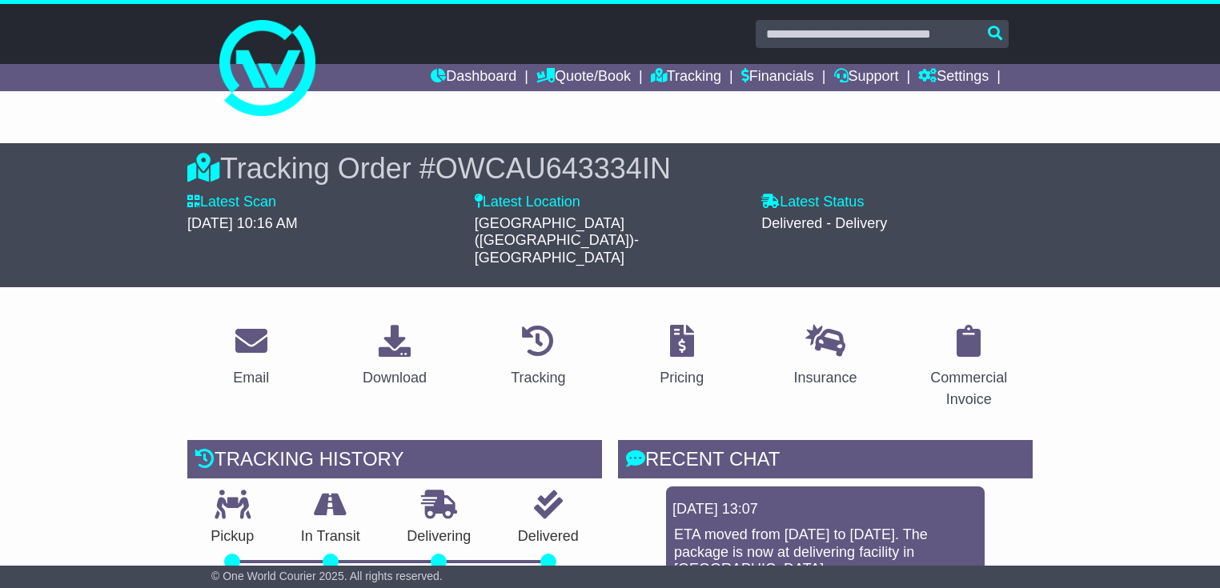  Describe the element at coordinates (825, 462) in the screenshot. I see `div: RECENT CHAT` at that location.